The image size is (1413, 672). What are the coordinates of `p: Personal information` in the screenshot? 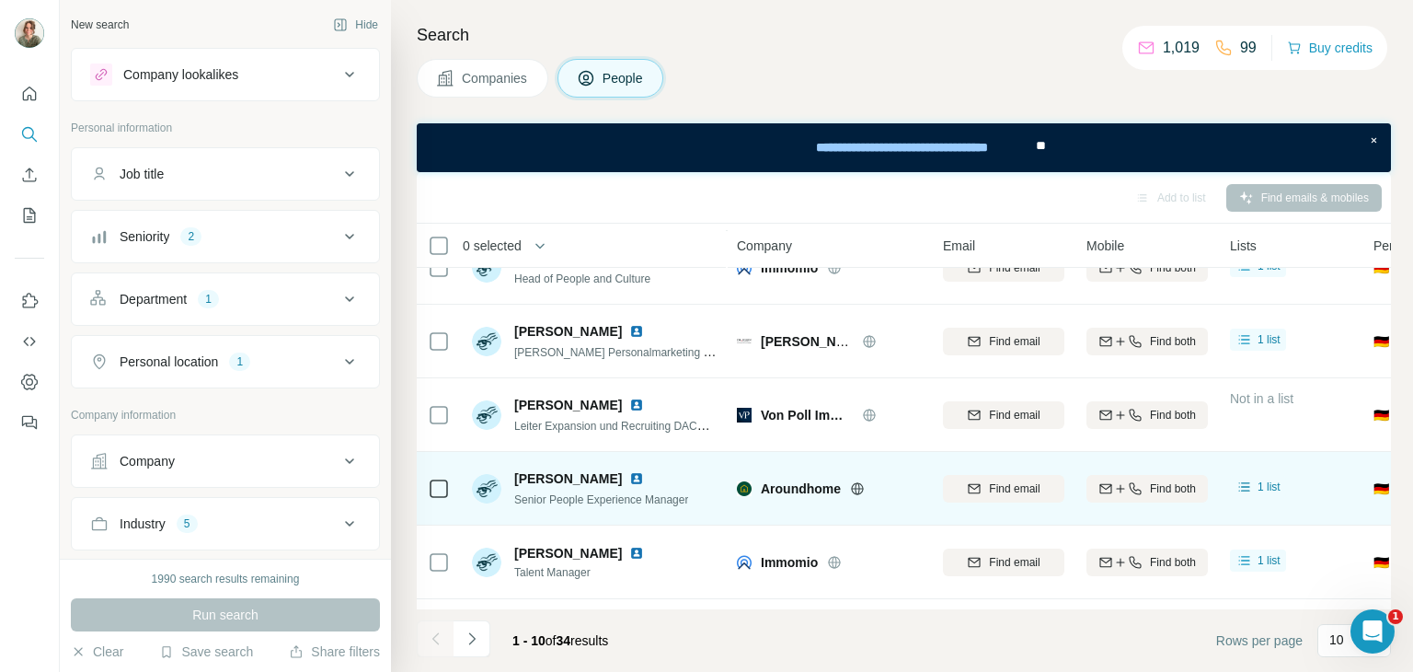 It's located at (225, 128).